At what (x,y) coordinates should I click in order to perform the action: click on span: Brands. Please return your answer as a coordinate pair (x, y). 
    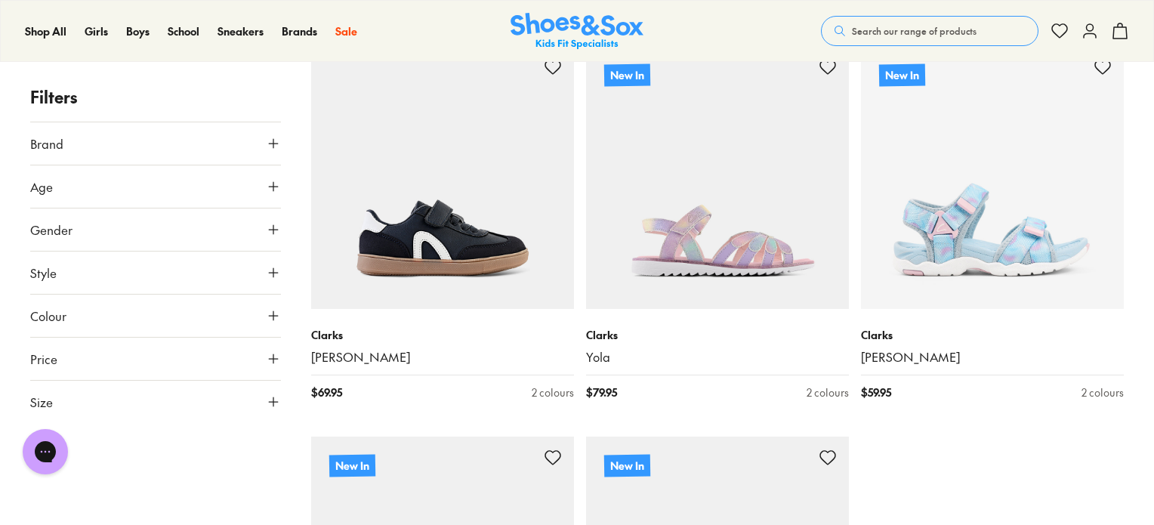
    Looking at the image, I should click on (299, 31).